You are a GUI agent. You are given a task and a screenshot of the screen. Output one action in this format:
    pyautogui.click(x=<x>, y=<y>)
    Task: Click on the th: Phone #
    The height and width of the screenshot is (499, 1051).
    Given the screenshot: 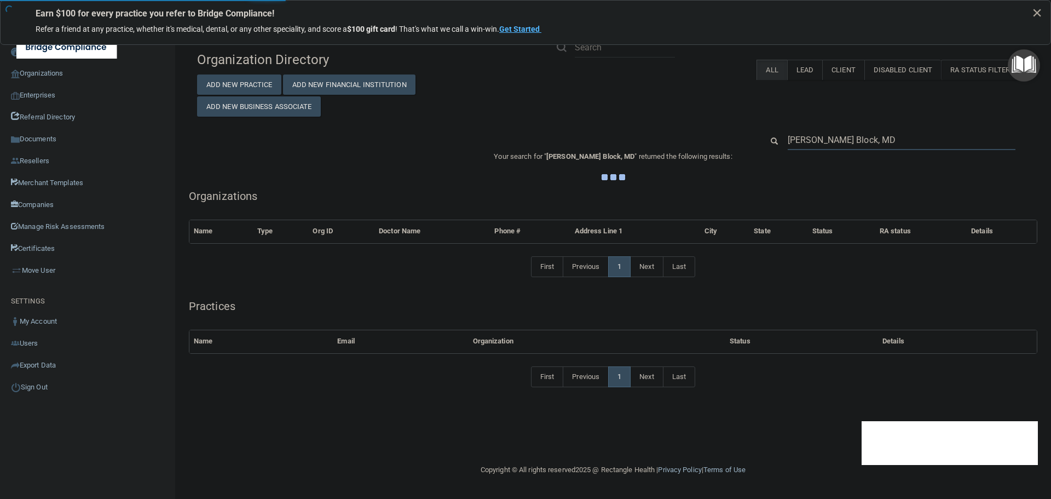 What is the action you would take?
    pyautogui.click(x=530, y=231)
    